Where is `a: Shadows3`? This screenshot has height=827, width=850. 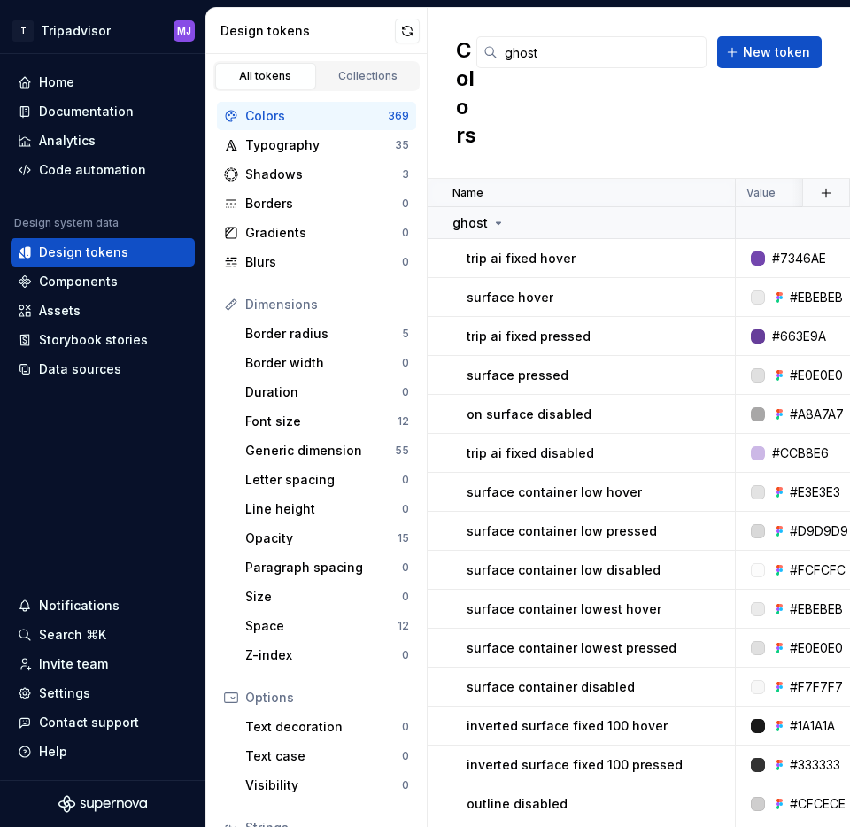
a: Shadows3 is located at coordinates (316, 174).